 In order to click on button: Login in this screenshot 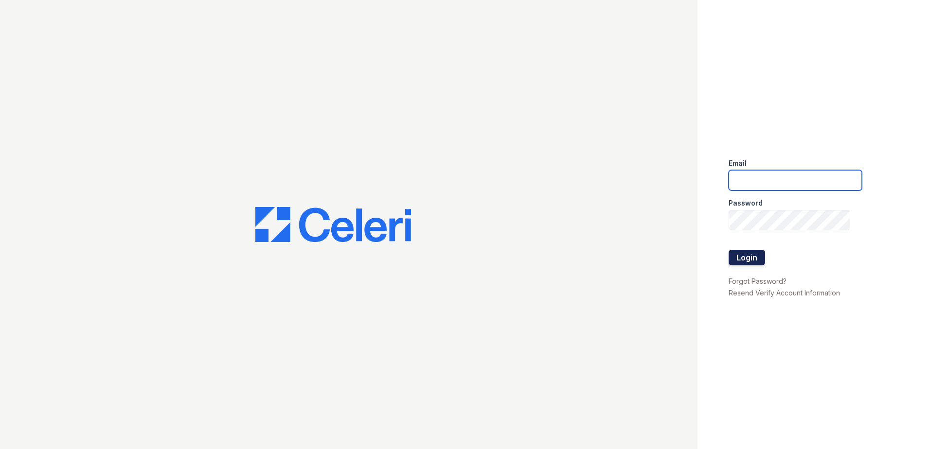, I will do `click(747, 258)`.